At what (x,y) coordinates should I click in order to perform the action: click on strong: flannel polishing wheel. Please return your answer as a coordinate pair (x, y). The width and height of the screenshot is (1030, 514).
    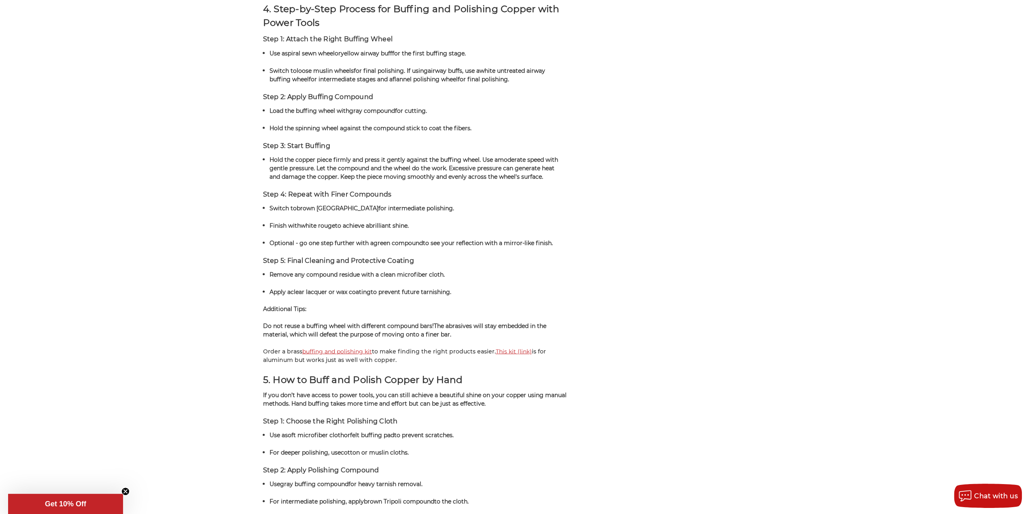
    Looking at the image, I should click on (425, 79).